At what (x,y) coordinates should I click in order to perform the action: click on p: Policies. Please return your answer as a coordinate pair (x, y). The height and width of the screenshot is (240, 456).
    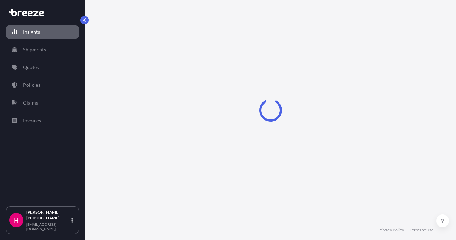
    Looking at the image, I should click on (31, 85).